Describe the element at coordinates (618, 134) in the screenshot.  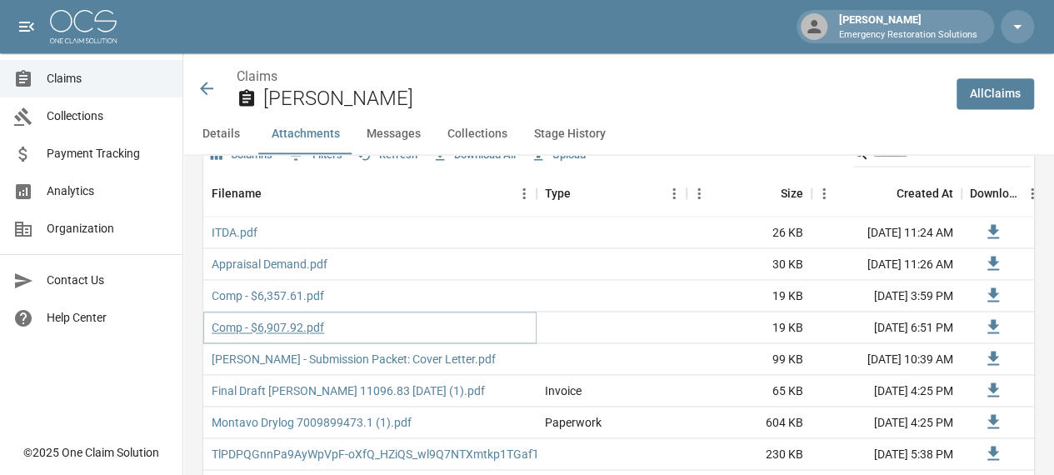
I see `div: anchor tabs` at that location.